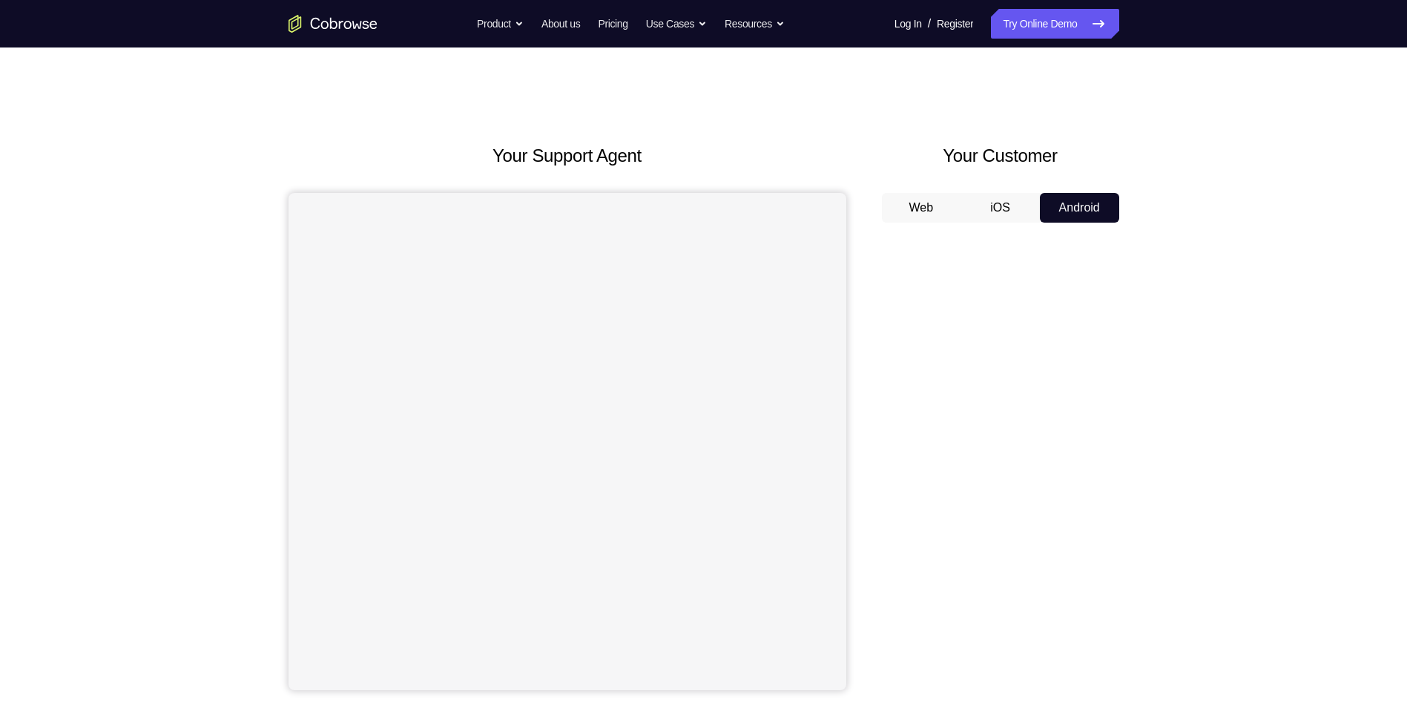 The width and height of the screenshot is (1407, 708). Describe the element at coordinates (613, 24) in the screenshot. I see `a: Pricing` at that location.